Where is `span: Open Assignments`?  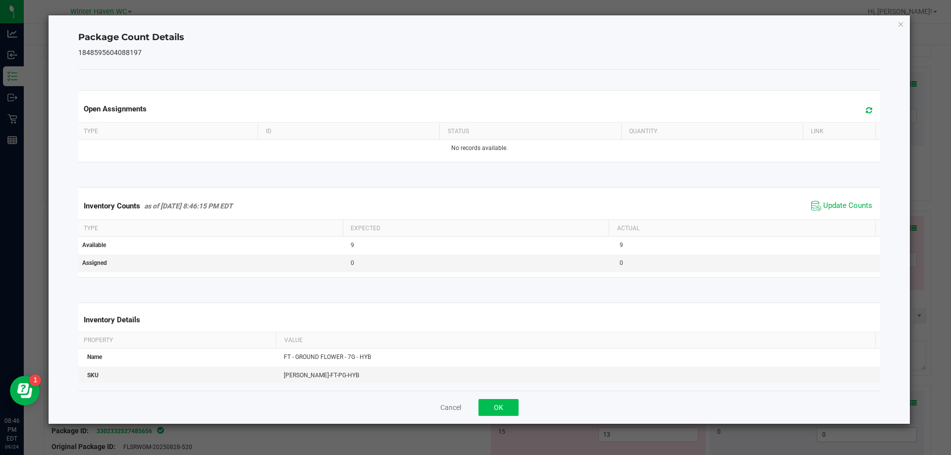
span: Open Assignments is located at coordinates (115, 109).